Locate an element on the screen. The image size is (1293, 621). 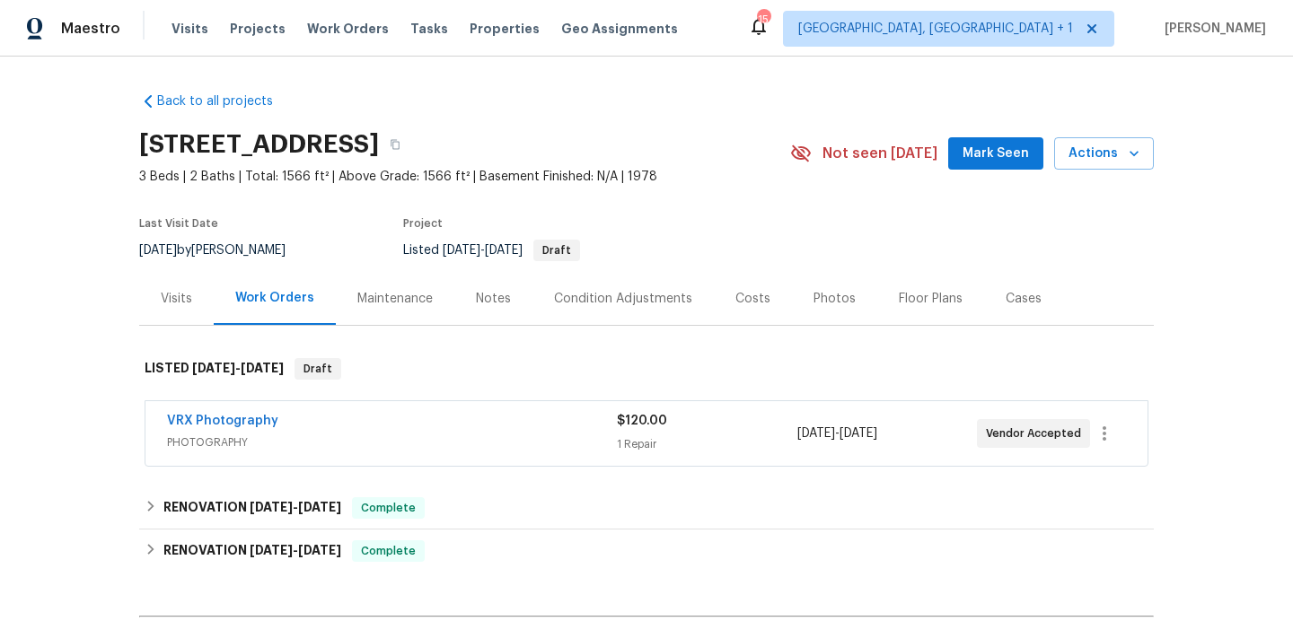
span: Project is located at coordinates (423, 224).